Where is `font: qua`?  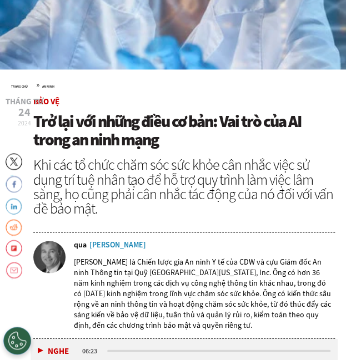 font: qua is located at coordinates (80, 244).